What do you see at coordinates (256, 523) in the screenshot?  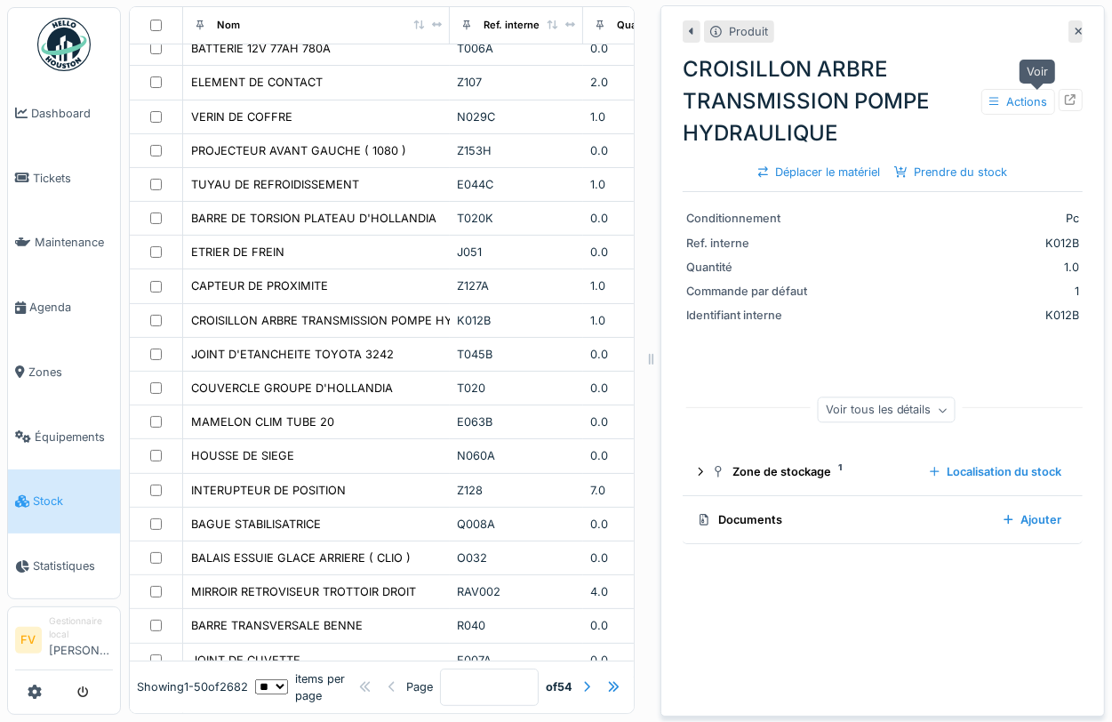 I see `div: BAGUE STABILISATRICE` at bounding box center [256, 523].